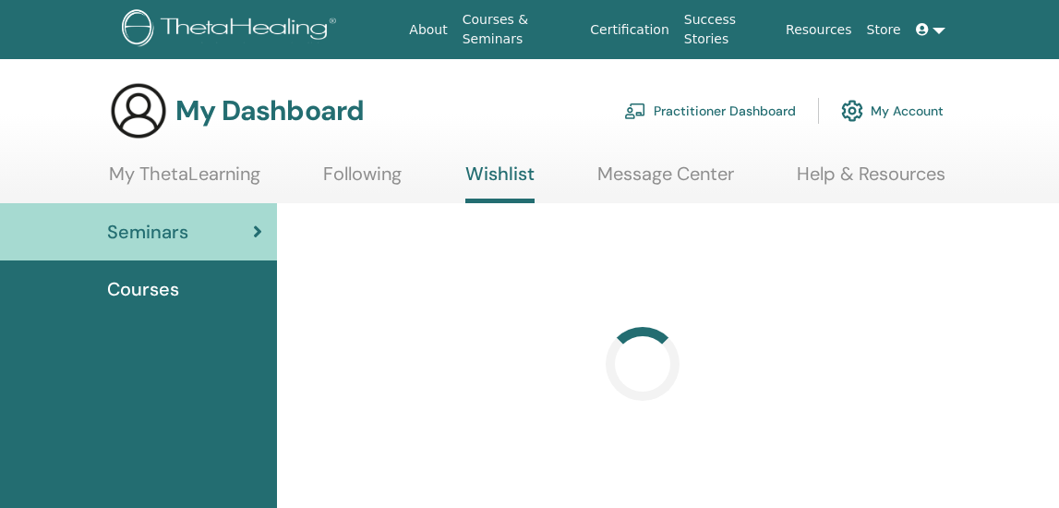 This screenshot has width=1059, height=508. Describe the element at coordinates (629, 30) in the screenshot. I see `a: Certification` at that location.